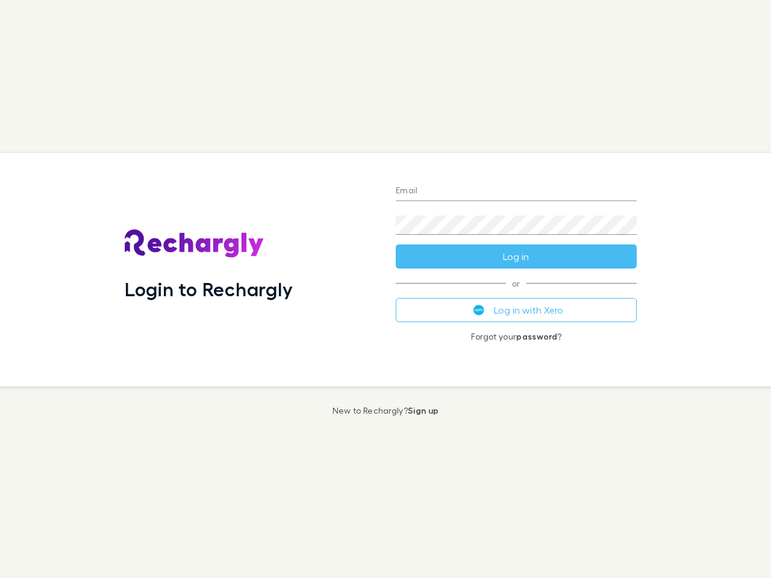  What do you see at coordinates (516, 257) in the screenshot?
I see `button: Log in` at bounding box center [516, 257].